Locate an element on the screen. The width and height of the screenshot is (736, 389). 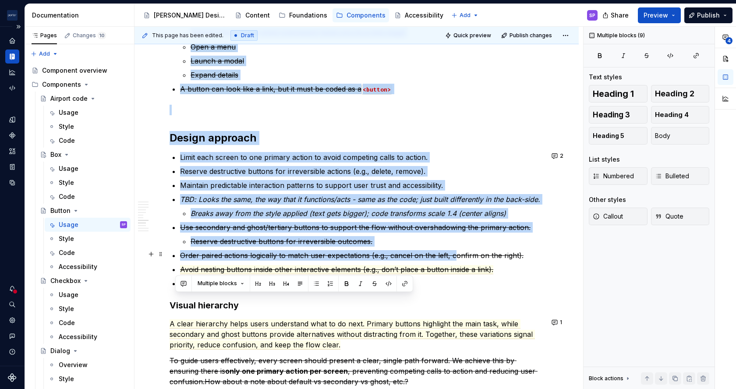
span: 10 is located at coordinates (102, 35).